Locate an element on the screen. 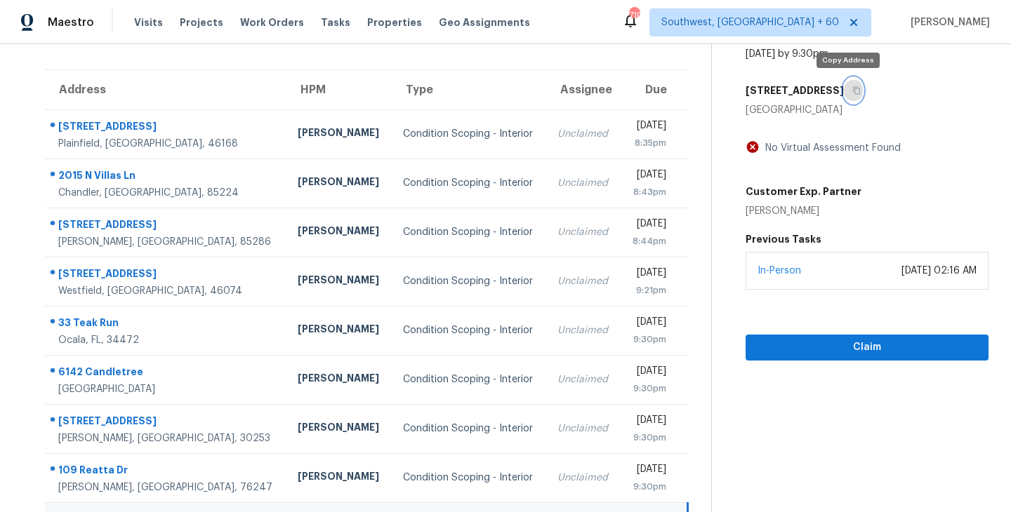 This screenshot has width=1011, height=512. div: Ocala, FL, 34472 is located at coordinates (166, 340).